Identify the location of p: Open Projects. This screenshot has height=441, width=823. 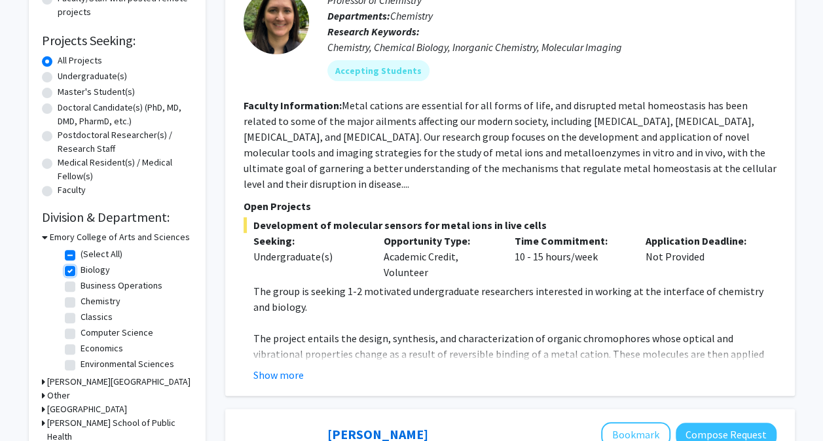
(510, 206).